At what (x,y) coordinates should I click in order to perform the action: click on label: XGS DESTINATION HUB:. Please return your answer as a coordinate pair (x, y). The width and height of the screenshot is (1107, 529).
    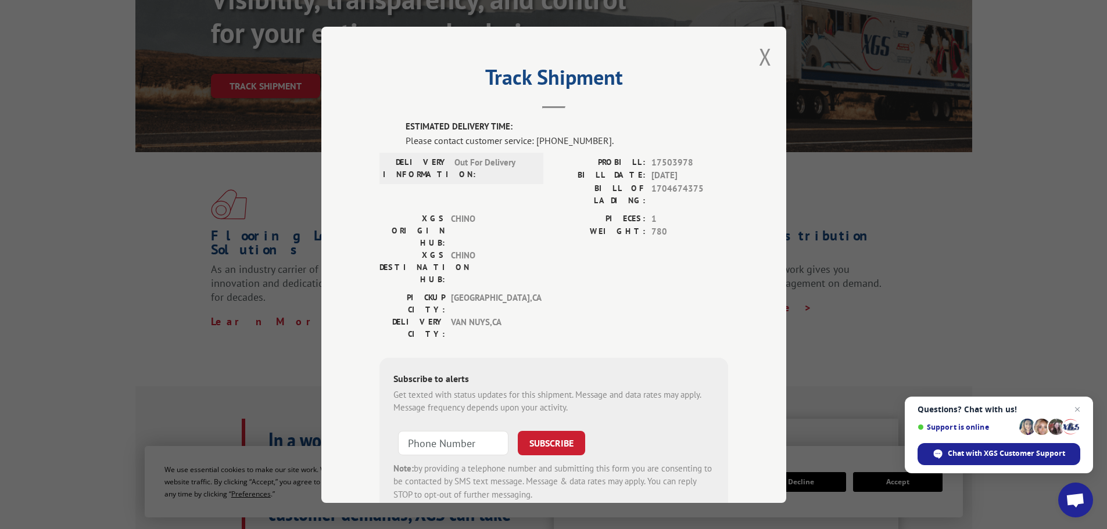
    Looking at the image, I should click on (412, 267).